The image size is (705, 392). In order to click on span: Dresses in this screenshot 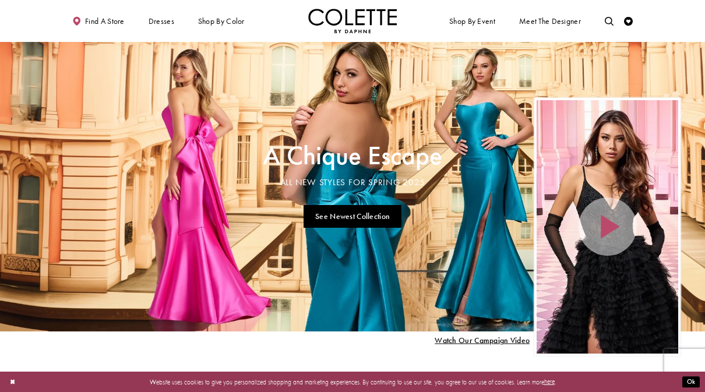, I will do `click(161, 21)`.